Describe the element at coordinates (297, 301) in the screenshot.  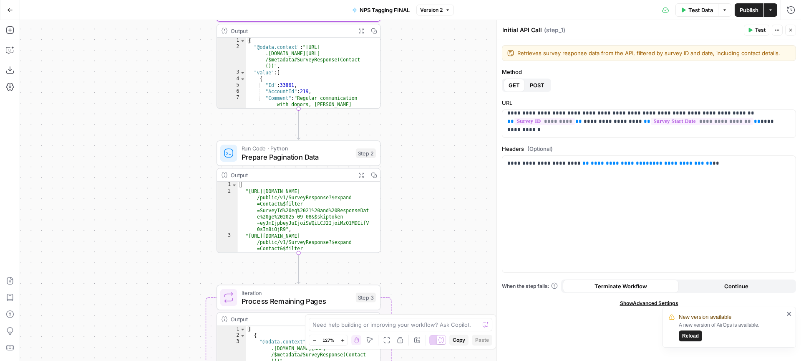
I see `span: Process Remaining Pages` at that location.